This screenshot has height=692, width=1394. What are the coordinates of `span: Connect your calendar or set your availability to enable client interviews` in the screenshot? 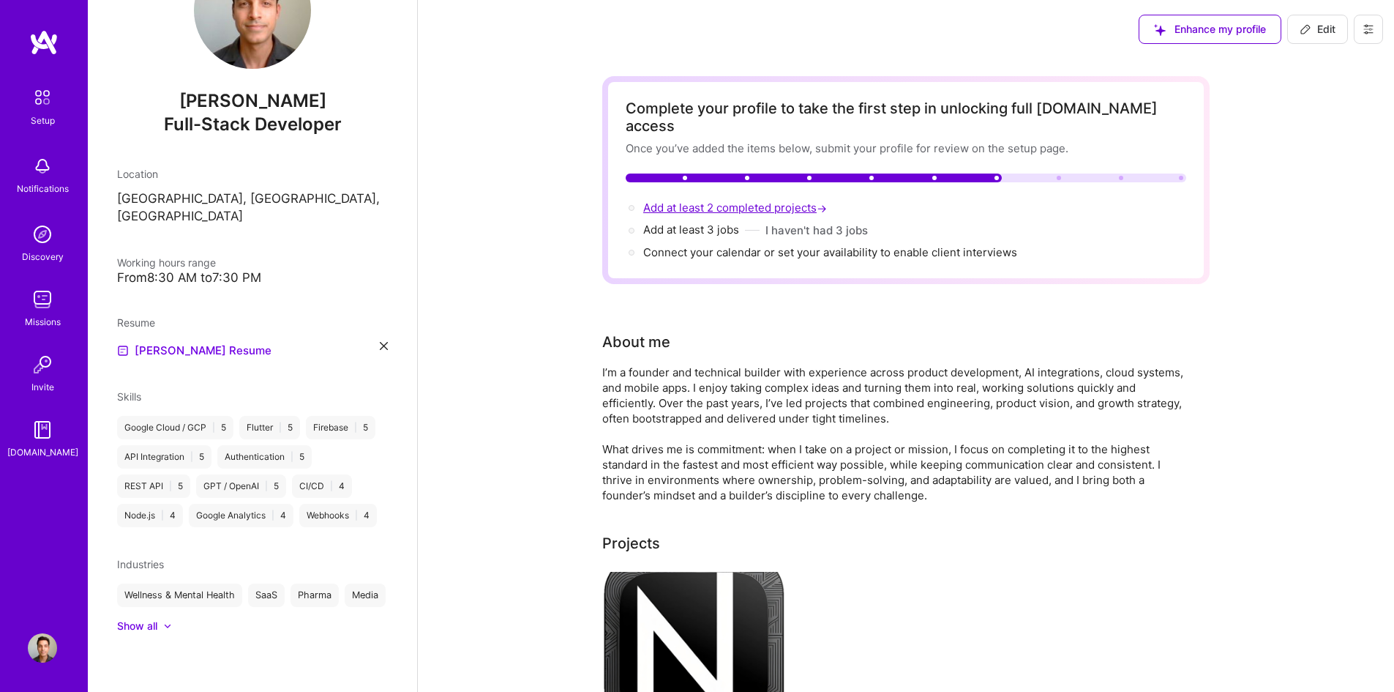 It's located at (830, 252).